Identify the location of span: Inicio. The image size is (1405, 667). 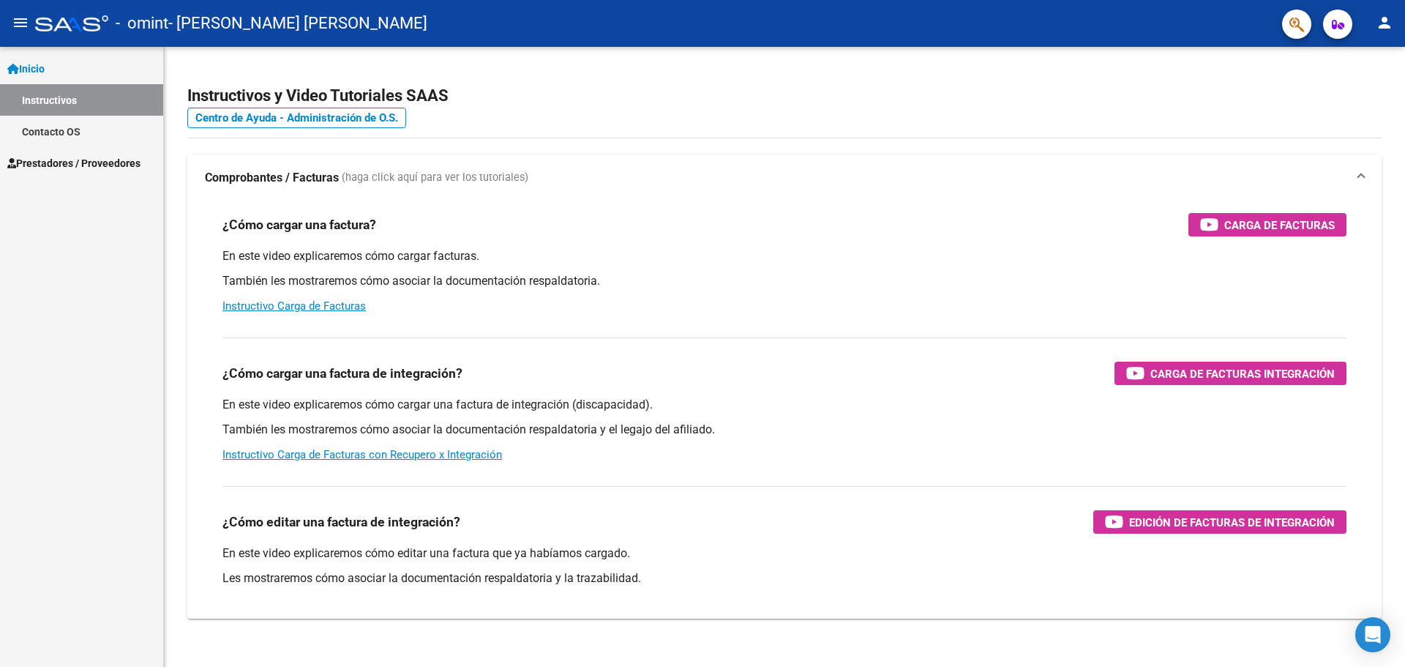
(26, 69).